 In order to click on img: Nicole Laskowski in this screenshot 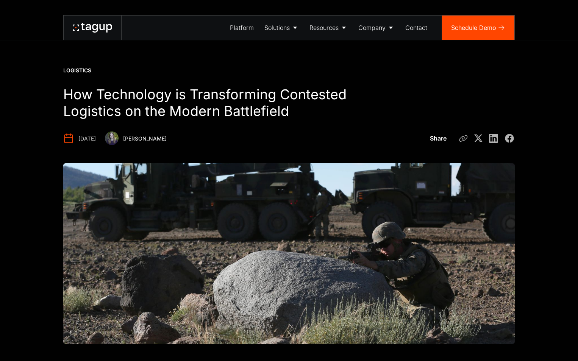, I will do `click(112, 138)`.